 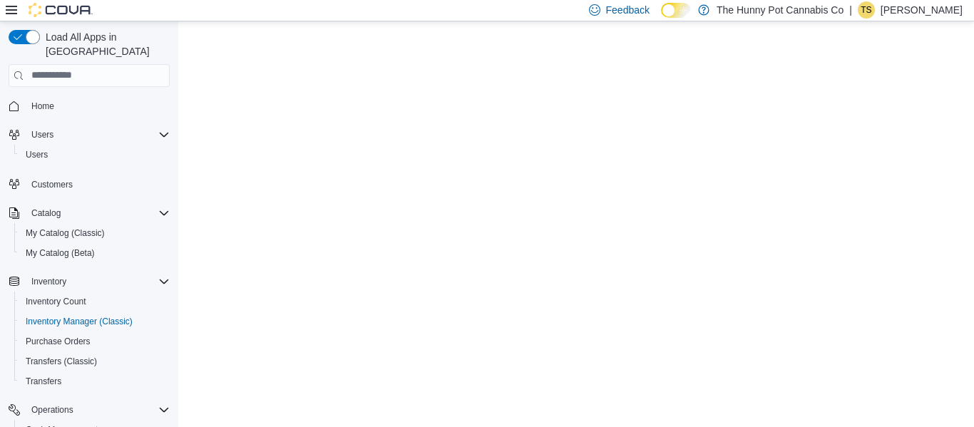 What do you see at coordinates (58, 342) in the screenshot?
I see `a: Purchase Orders` at bounding box center [58, 342].